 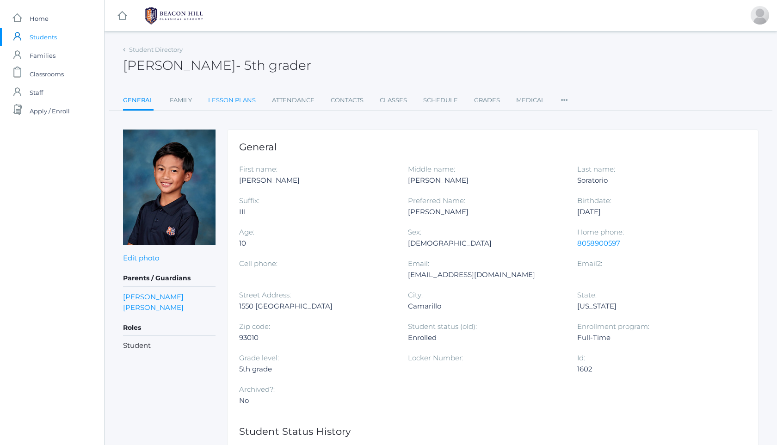 I want to click on img: Matteo Soratorio, so click(x=169, y=187).